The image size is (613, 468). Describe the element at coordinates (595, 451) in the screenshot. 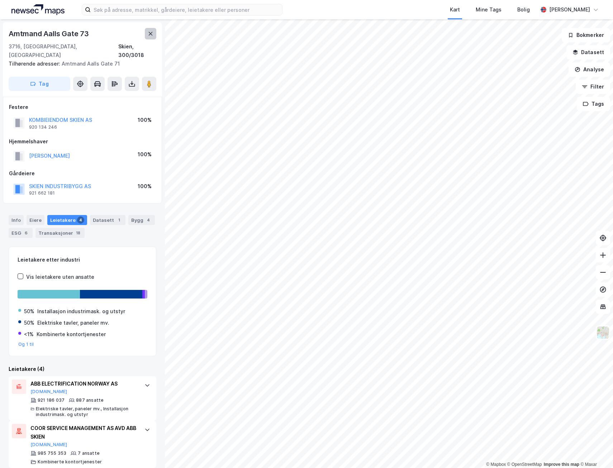

I see `div: Chat Widget` at that location.